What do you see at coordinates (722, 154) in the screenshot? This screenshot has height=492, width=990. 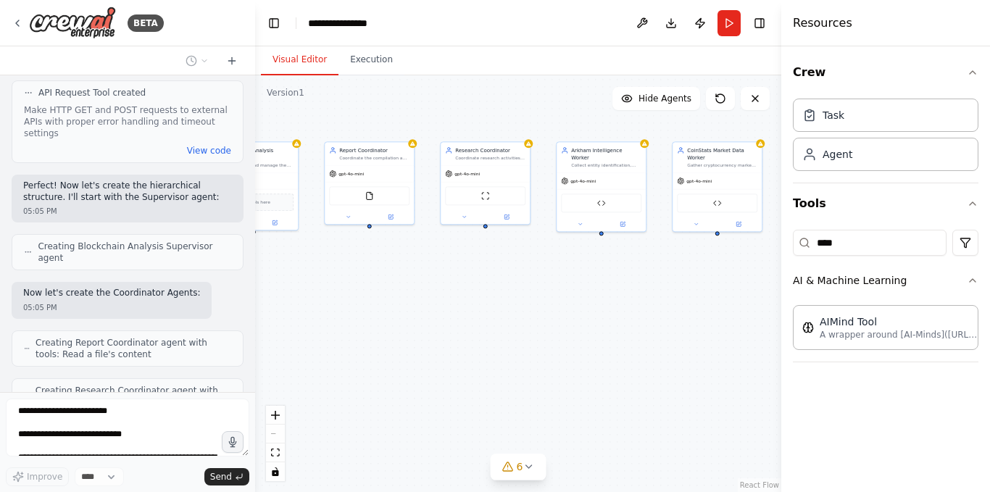 I see `div: CoinStats Market Data Worker` at bounding box center [722, 154].